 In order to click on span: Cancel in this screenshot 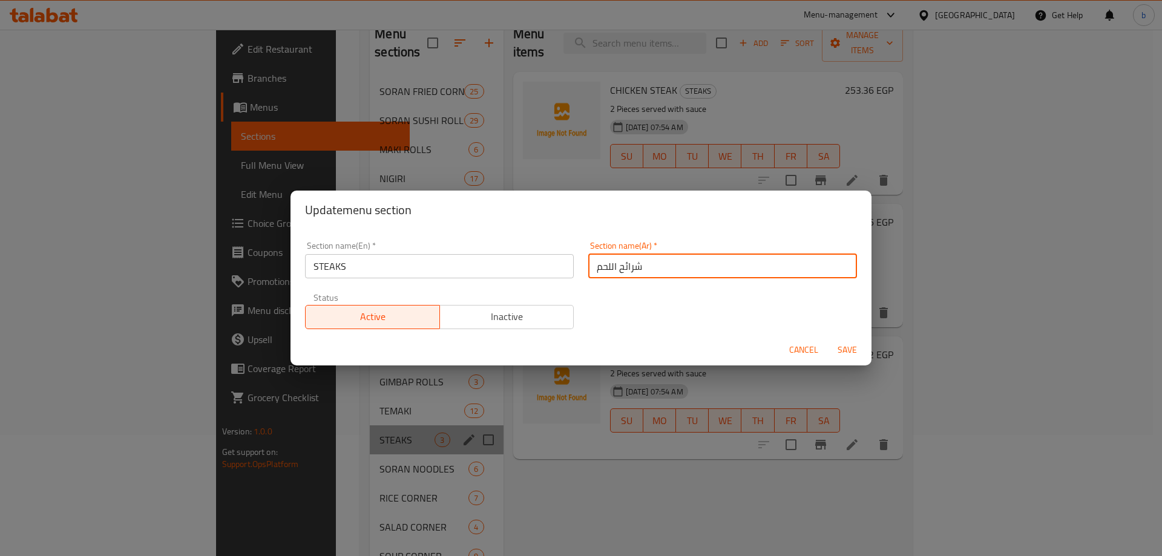, I will do `click(804, 350)`.